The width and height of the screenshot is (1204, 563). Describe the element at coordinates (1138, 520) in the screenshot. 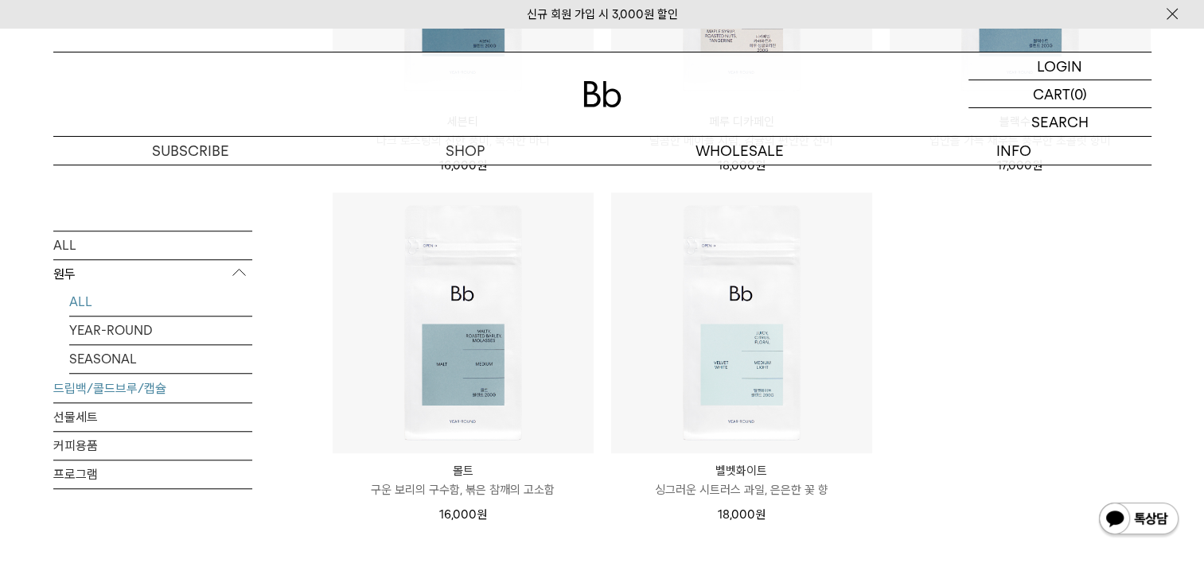

I see `img: 카카오톡 채널 1:1 채팅 버튼` at that location.